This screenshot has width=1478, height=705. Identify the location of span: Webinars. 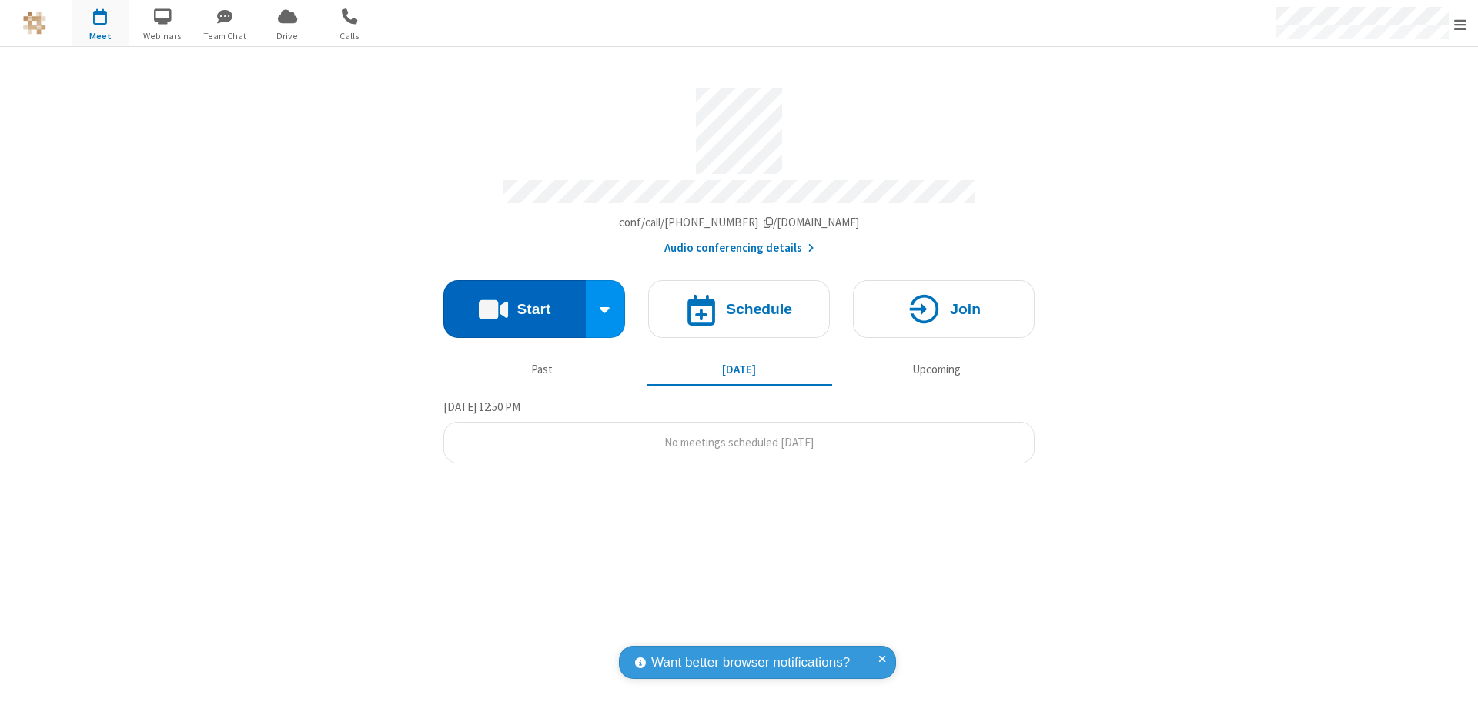
(162, 36).